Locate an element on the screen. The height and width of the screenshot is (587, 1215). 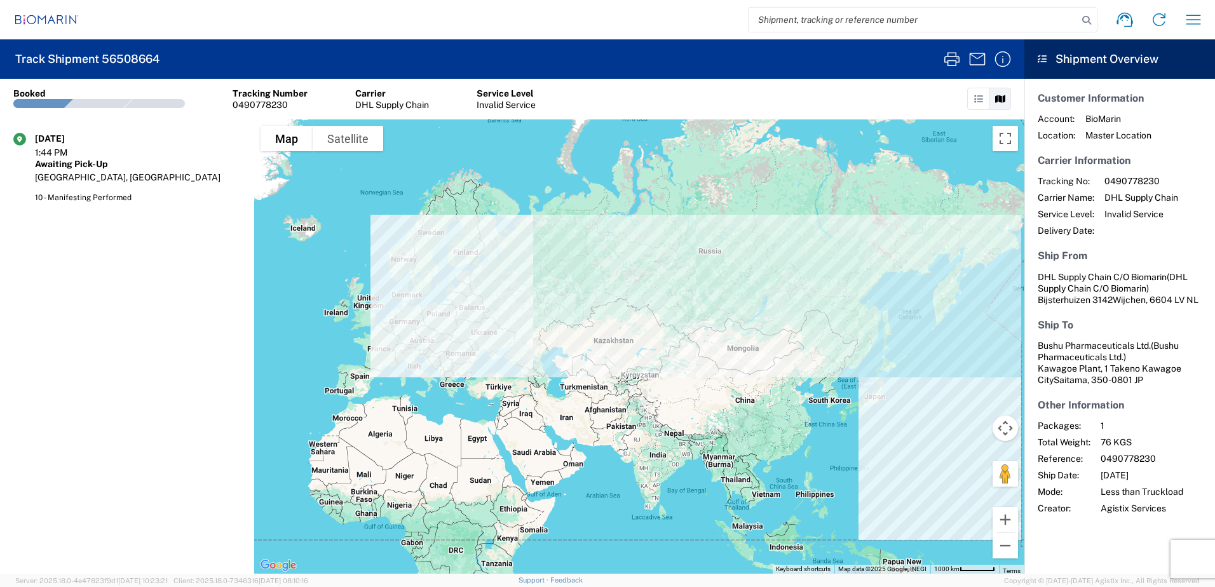
button: Map camera controls is located at coordinates (1005, 428).